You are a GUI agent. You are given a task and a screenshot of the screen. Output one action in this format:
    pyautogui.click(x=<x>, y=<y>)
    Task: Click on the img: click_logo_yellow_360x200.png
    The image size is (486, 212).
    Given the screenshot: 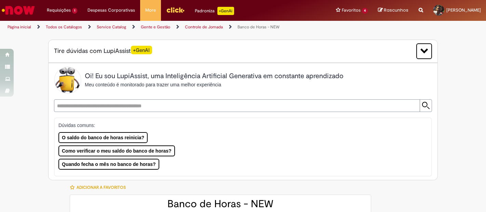 What is the action you would take?
    pyautogui.click(x=175, y=10)
    